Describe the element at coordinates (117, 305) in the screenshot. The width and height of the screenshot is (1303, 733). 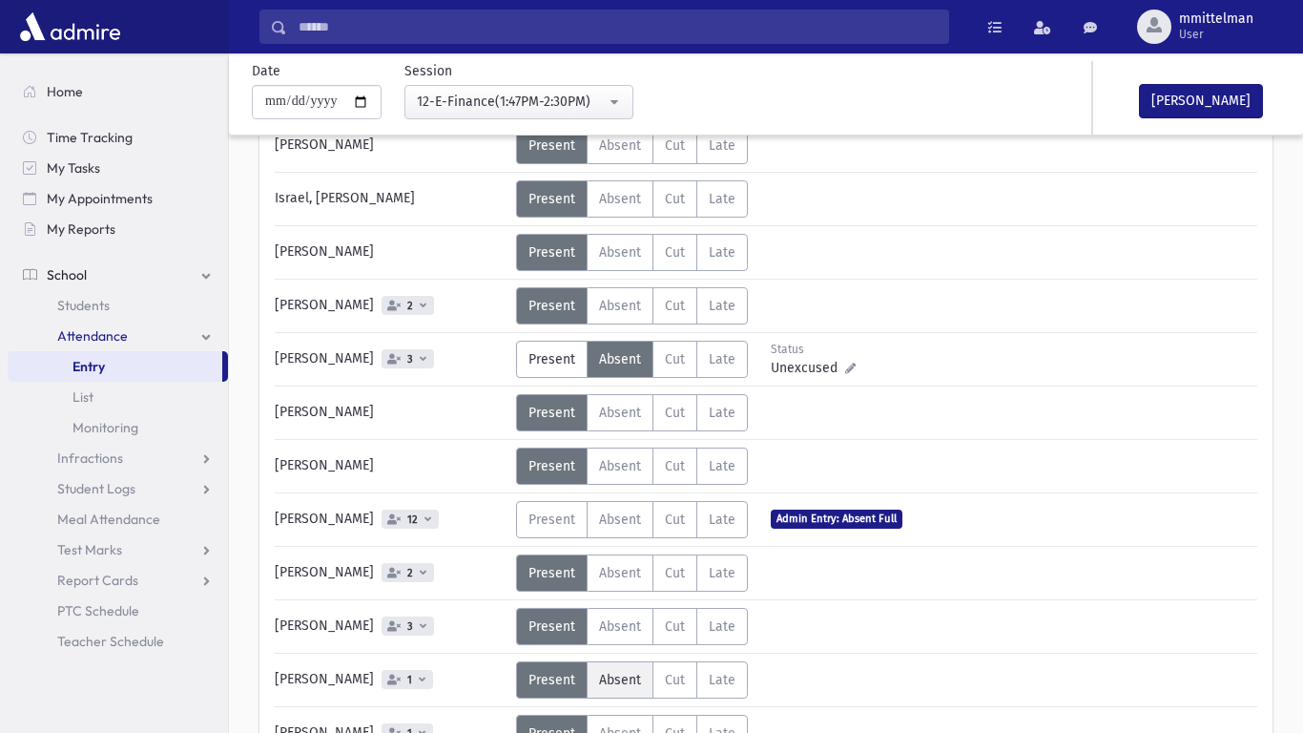
I see `a: Students` at that location.